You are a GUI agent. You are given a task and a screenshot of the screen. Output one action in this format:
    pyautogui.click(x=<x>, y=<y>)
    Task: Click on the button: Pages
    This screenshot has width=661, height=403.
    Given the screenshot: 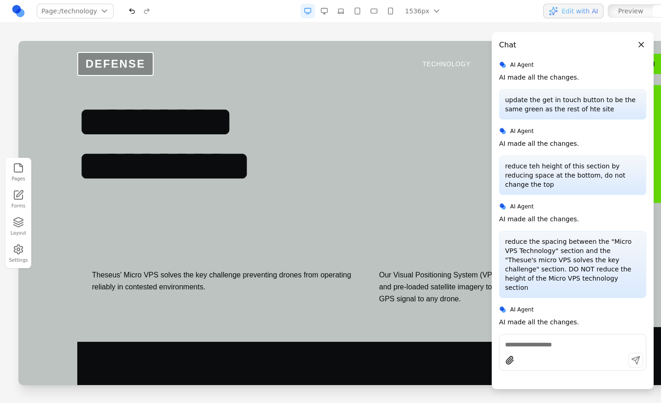 What is the action you would take?
    pyautogui.click(x=18, y=172)
    